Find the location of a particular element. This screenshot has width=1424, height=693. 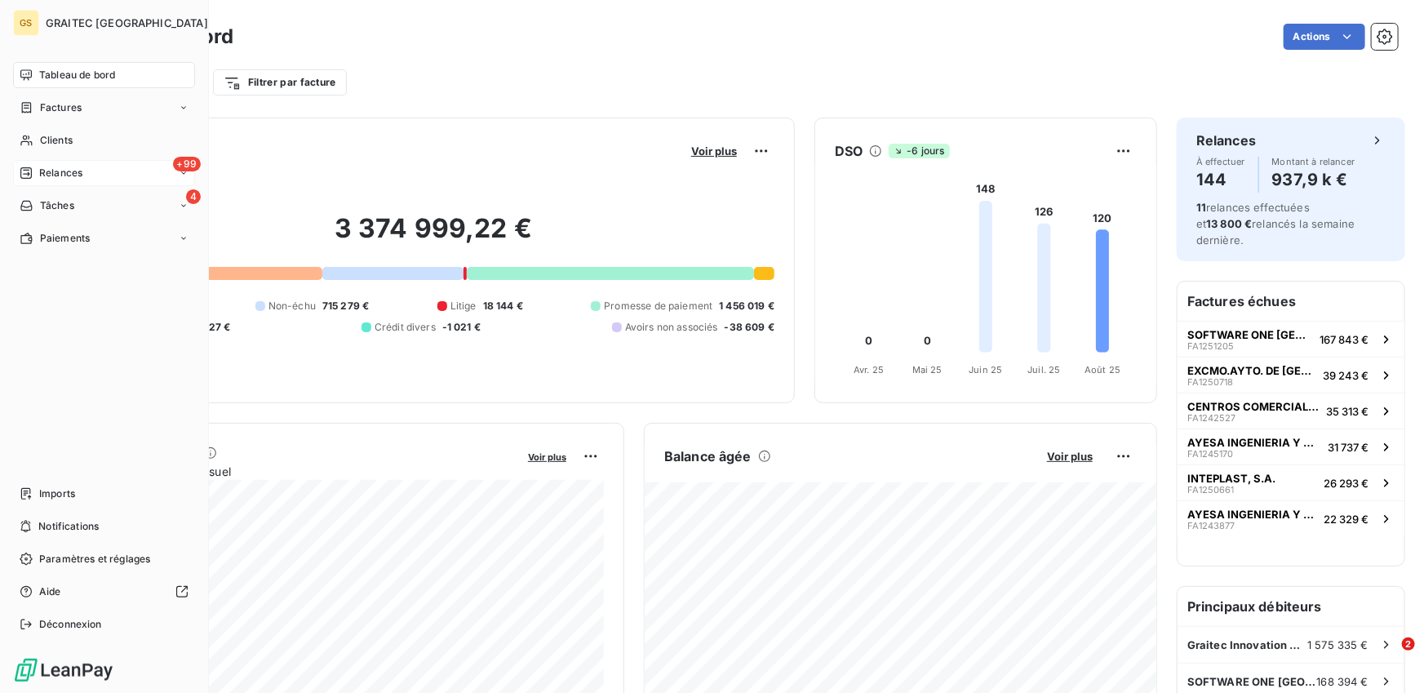

span: Chiffre d'affaires mensuel is located at coordinates (304, 471).